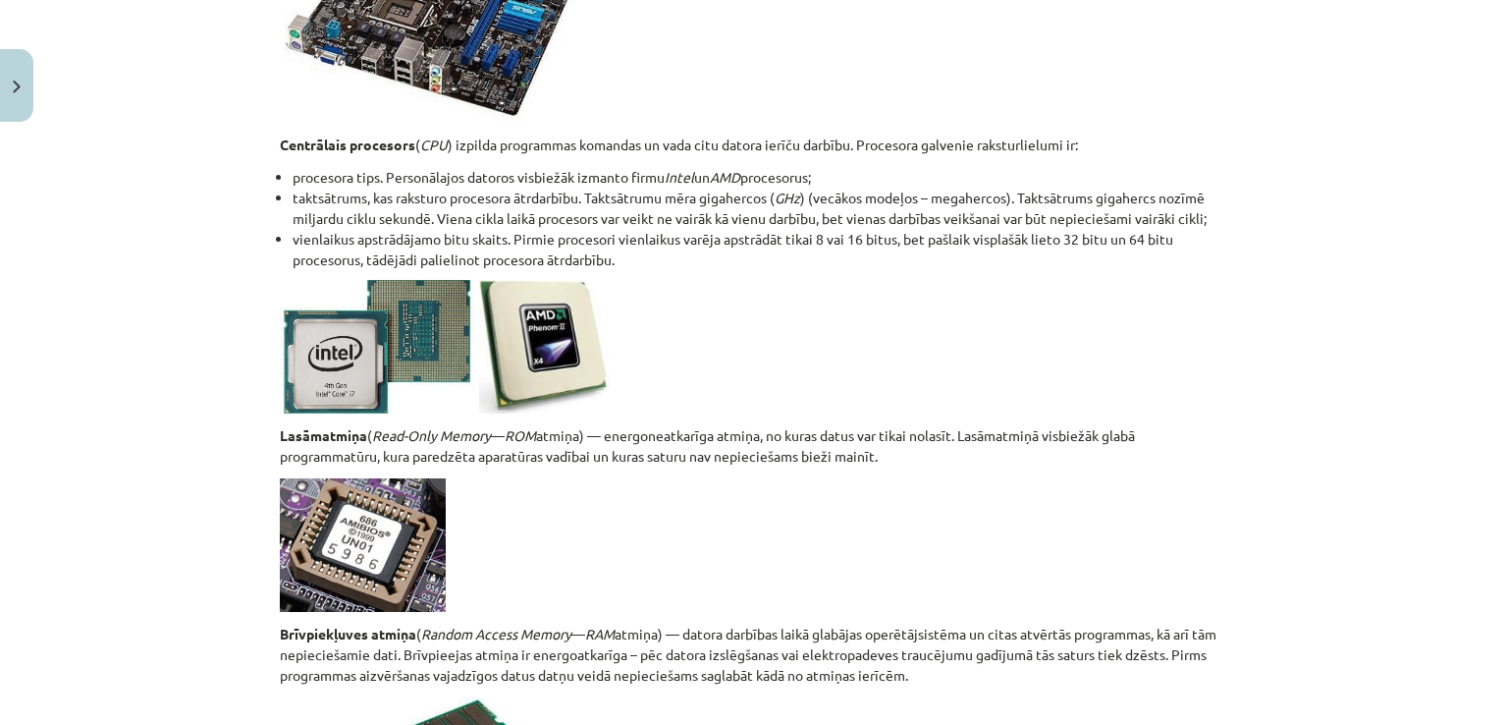 Image resolution: width=1508 pixels, height=725 pixels. I want to click on em: Intel, so click(679, 177).